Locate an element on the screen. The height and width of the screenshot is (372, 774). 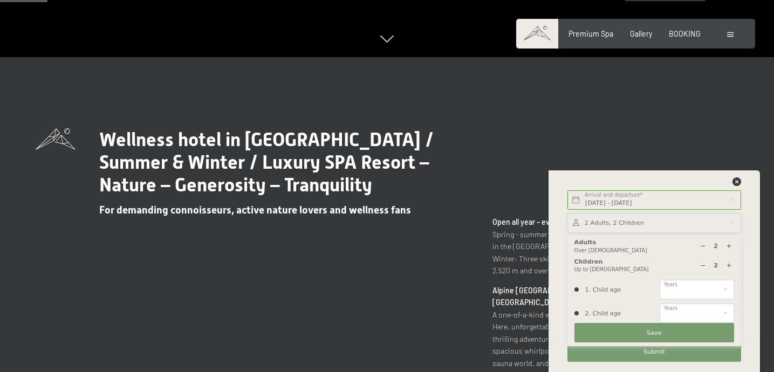
span: For demanding connoisseurs, active nature lovers and wellness fans is located at coordinates (255, 210).